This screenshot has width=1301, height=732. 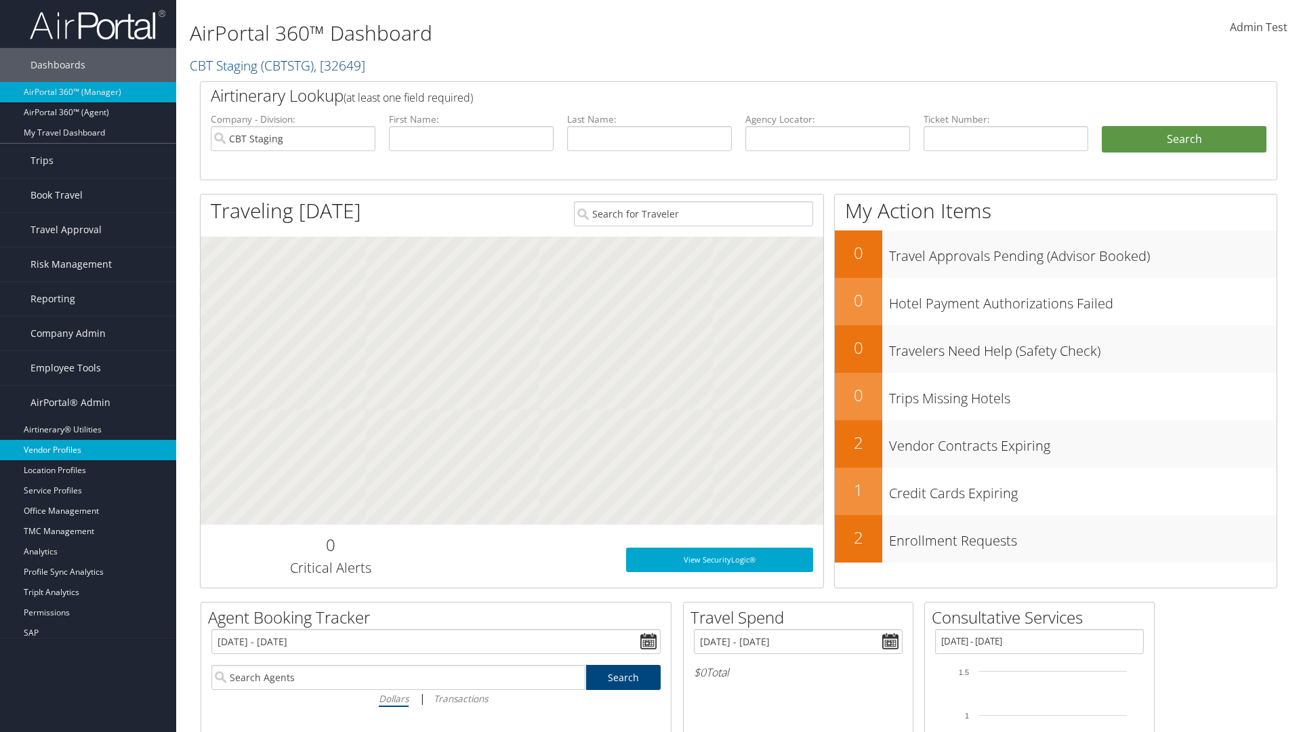 I want to click on a: 2Vendor Contracts Expiring, so click(x=1055, y=444).